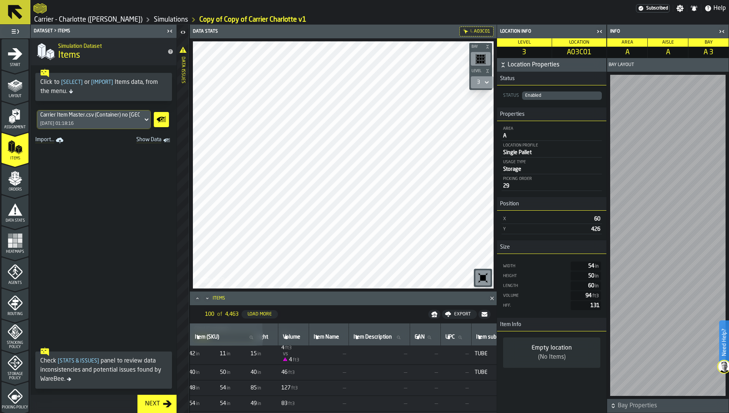  What do you see at coordinates (595, 306) in the screenshot?
I see `span: 131` at bounding box center [595, 306].